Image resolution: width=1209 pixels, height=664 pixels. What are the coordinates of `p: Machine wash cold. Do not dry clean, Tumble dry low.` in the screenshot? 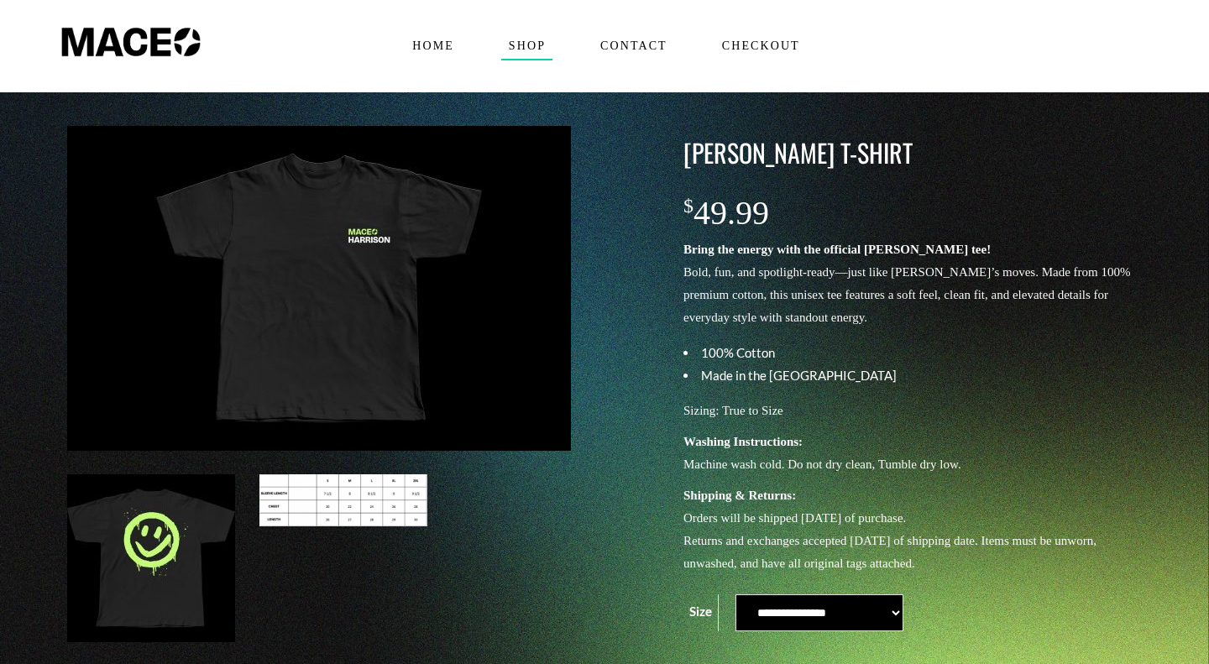 It's located at (917, 453).